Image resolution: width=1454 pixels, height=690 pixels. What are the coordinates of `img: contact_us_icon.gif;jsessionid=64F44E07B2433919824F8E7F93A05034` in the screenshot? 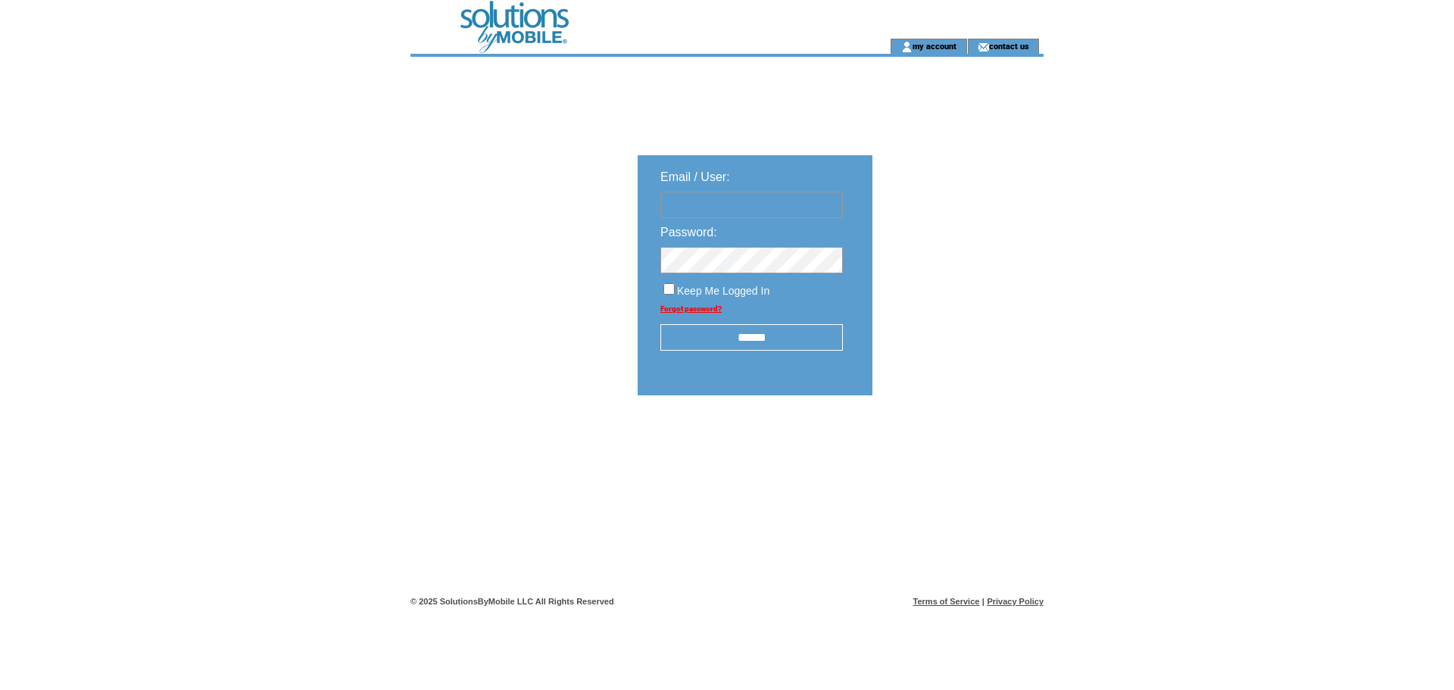 It's located at (983, 47).